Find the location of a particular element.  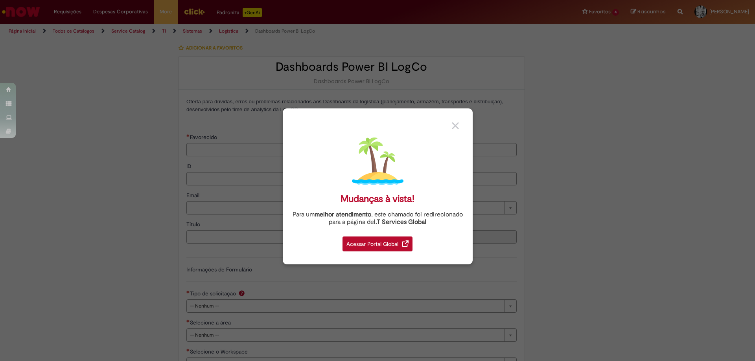

img: island.png is located at coordinates (377, 161).